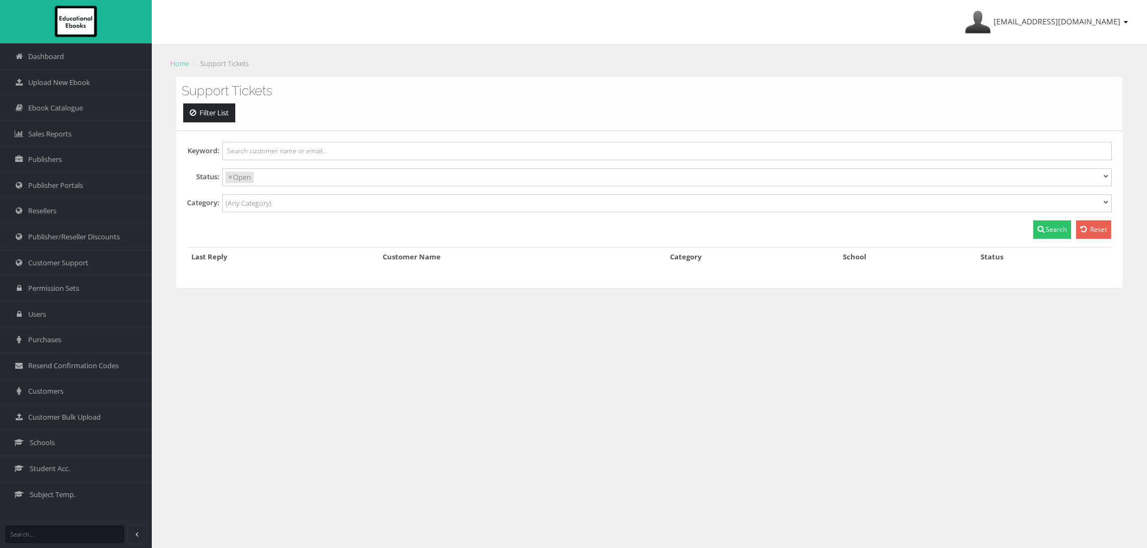 The height and width of the screenshot is (548, 1147). Describe the element at coordinates (46, 391) in the screenshot. I see `span: Customers` at that location.